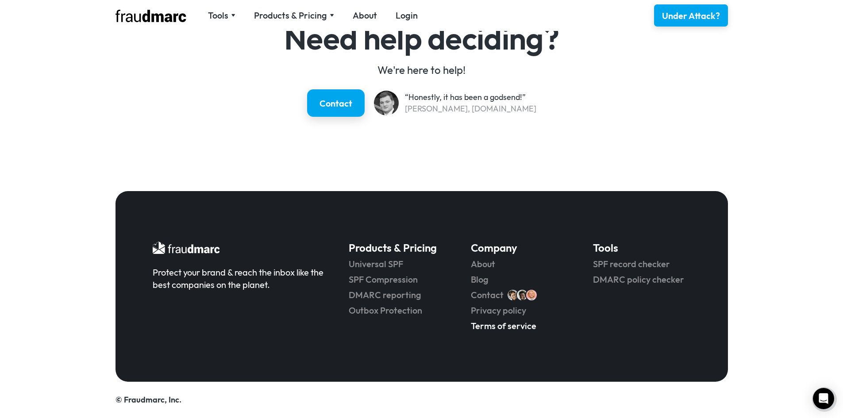 Image resolution: width=843 pixels, height=418 pixels. Describe the element at coordinates (398, 280) in the screenshot. I see `a: SPF Compression` at that location.